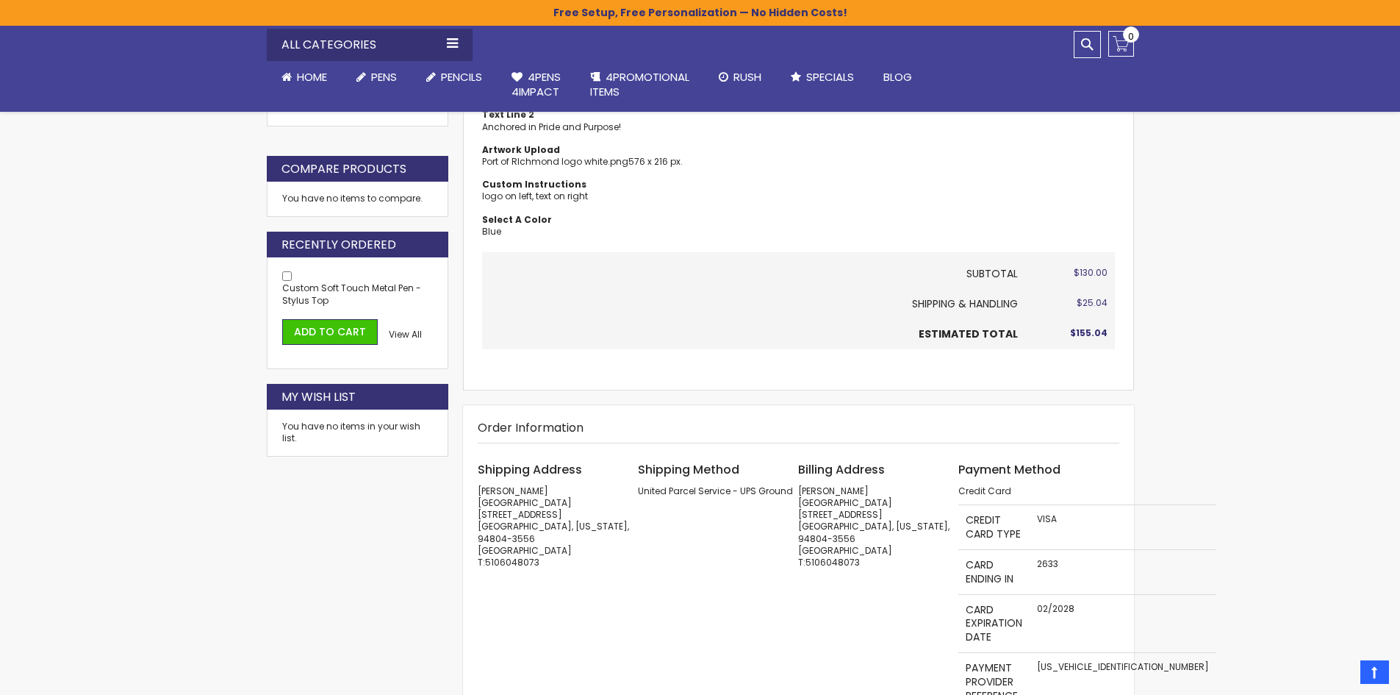  What do you see at coordinates (351, 293) in the screenshot?
I see `span: Custom Soft Touch Metal Pen - Stylus Top` at bounding box center [351, 293].